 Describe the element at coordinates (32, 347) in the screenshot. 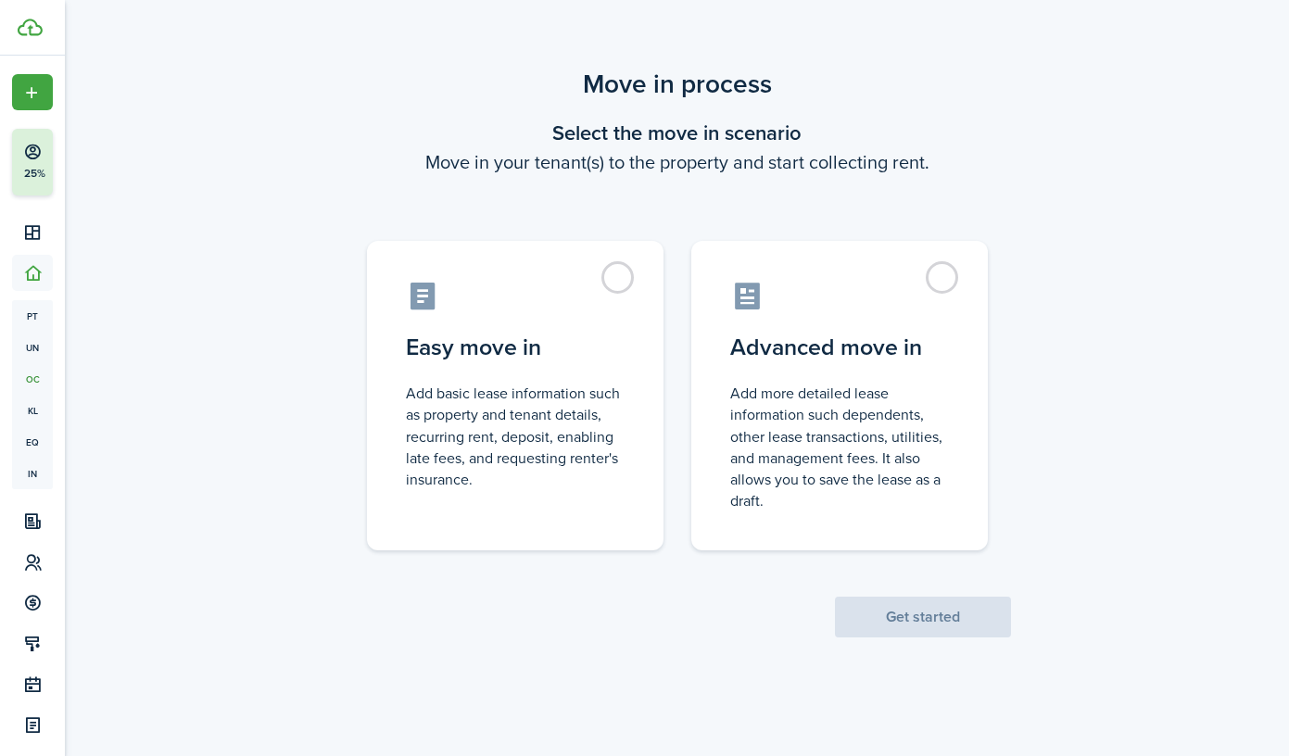

I see `span: un` at that location.